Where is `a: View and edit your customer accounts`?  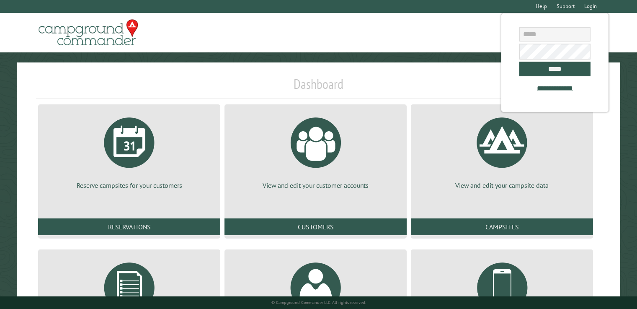 a: View and edit your customer accounts is located at coordinates (315, 150).